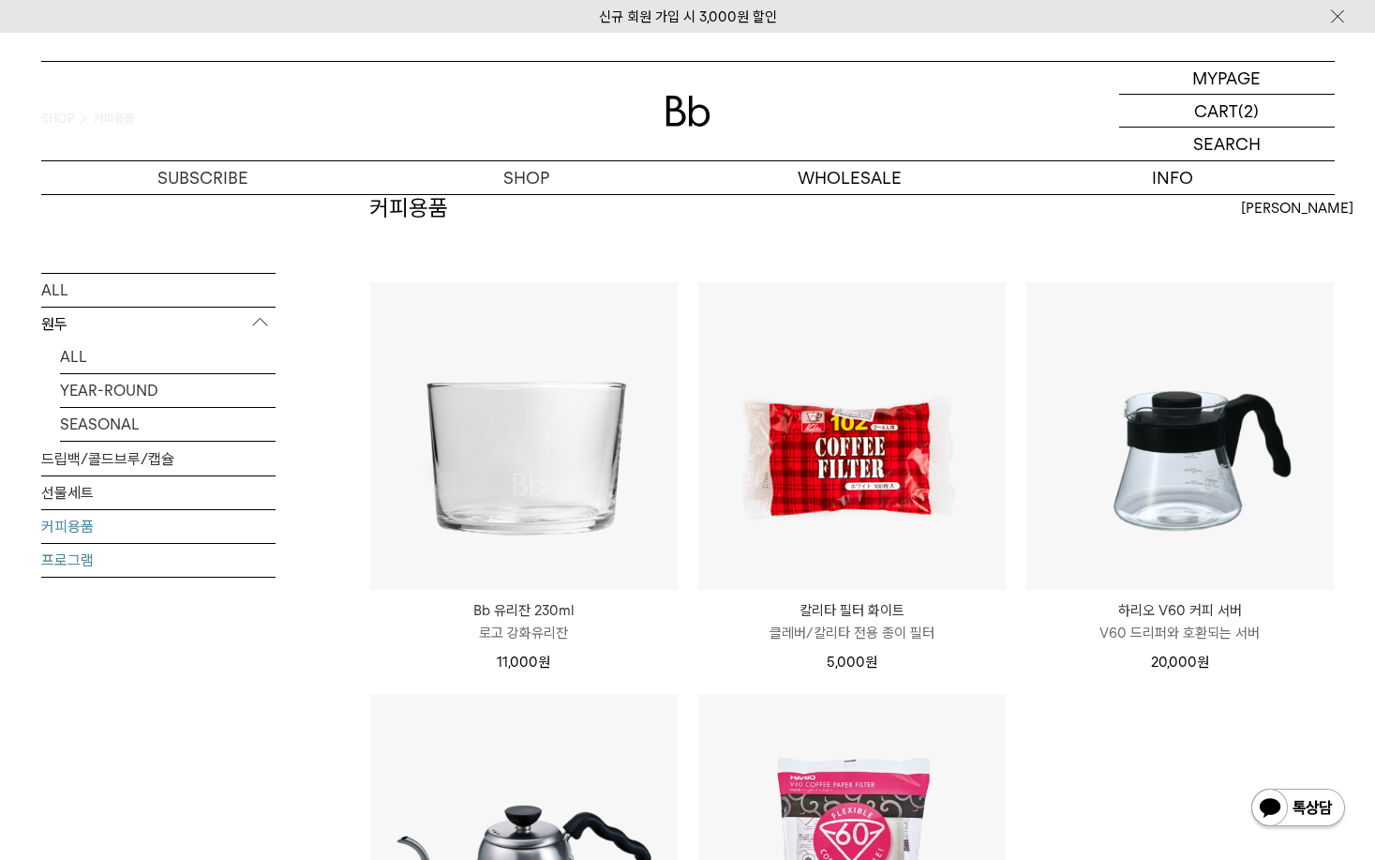 The width and height of the screenshot is (1375, 860). What do you see at coordinates (168, 423) in the screenshot?
I see `a: SEASONAL` at bounding box center [168, 423].